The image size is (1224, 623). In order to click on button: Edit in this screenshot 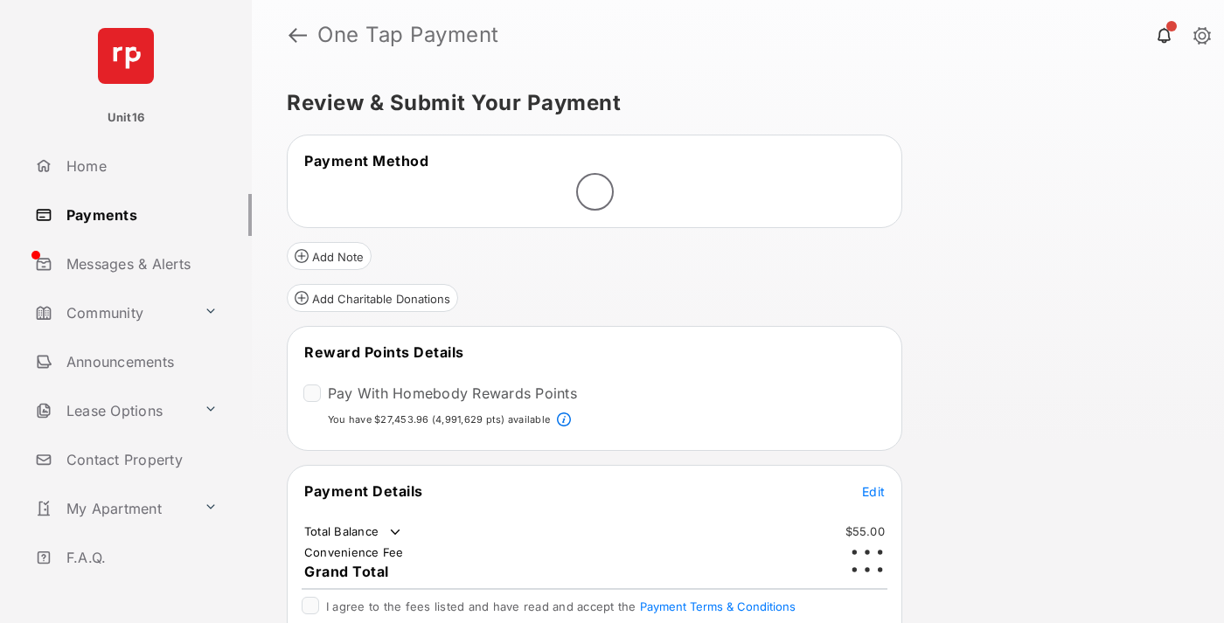, I will do `click(873, 491)`.